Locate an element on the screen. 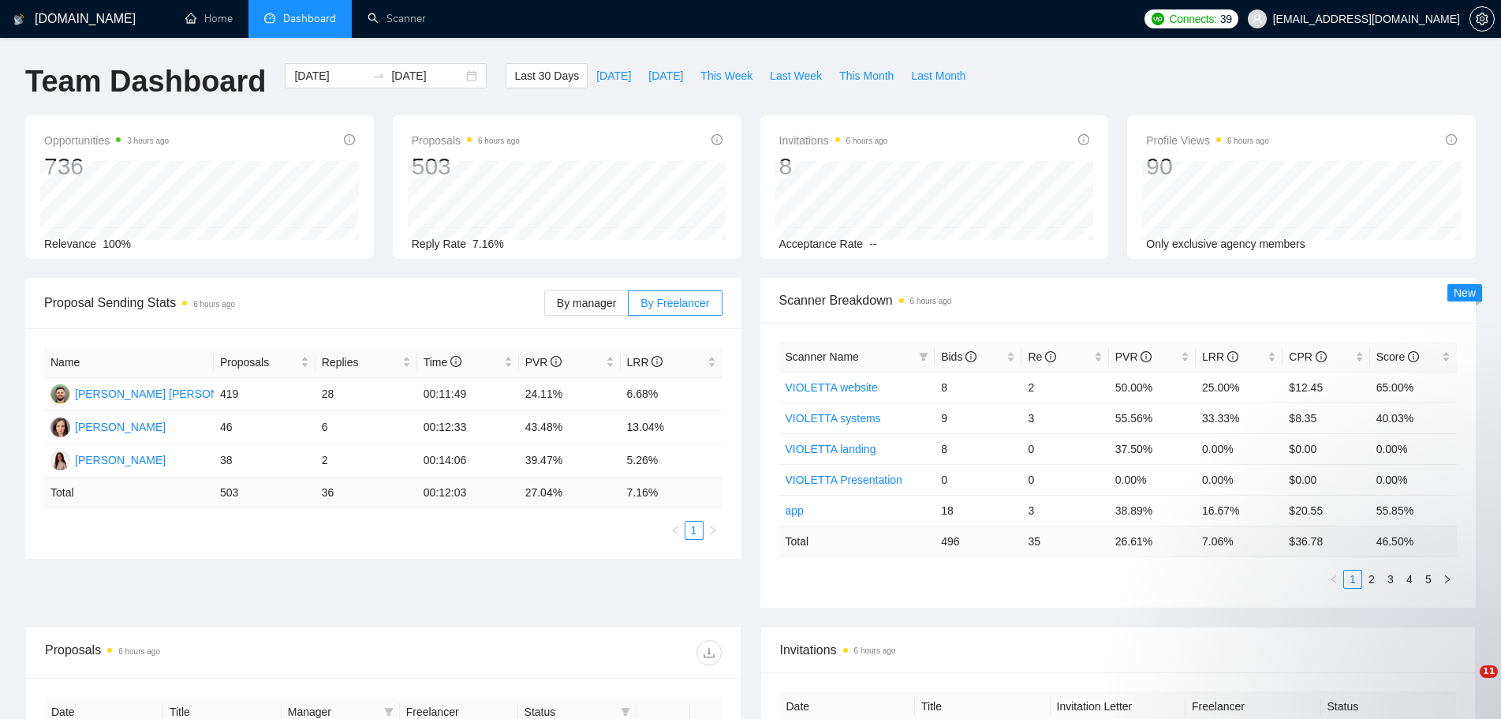 The height and width of the screenshot is (719, 1501). span: Proposal Sending Stats is located at coordinates (294, 302).